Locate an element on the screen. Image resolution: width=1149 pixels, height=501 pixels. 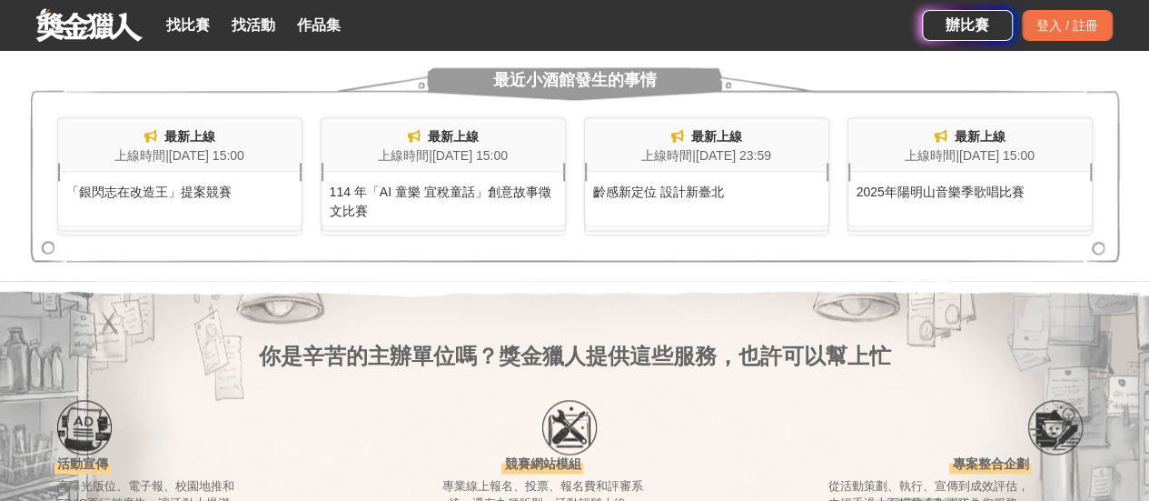
a: 找比賽 is located at coordinates (188, 25).